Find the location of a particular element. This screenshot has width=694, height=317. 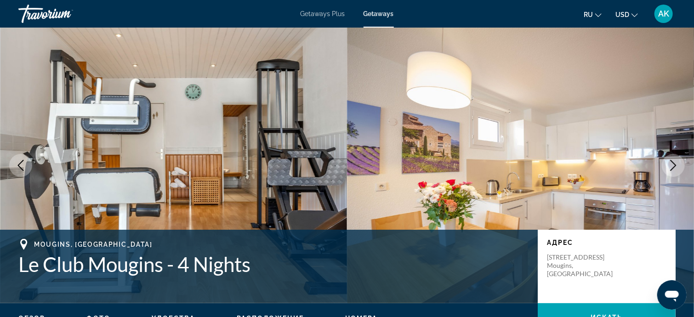

a: Getaways Plus is located at coordinates (323, 14).